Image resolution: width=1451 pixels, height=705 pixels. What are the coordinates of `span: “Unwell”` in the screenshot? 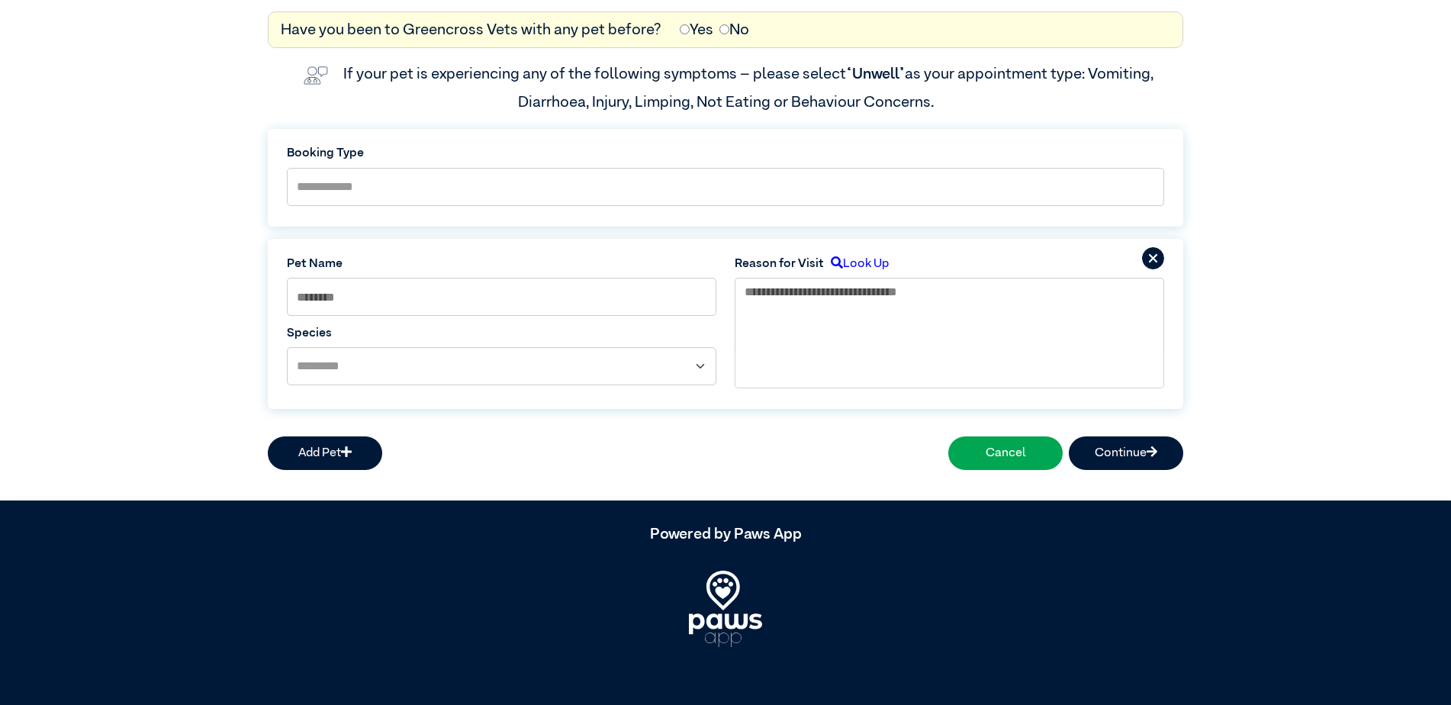 It's located at (875, 74).